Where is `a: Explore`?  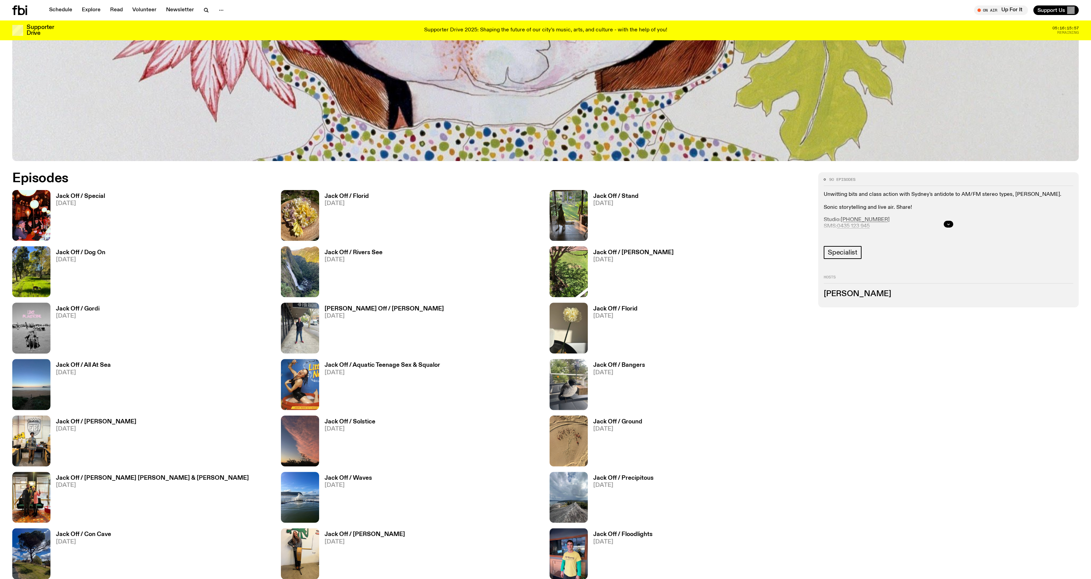
a: Explore is located at coordinates (91, 10).